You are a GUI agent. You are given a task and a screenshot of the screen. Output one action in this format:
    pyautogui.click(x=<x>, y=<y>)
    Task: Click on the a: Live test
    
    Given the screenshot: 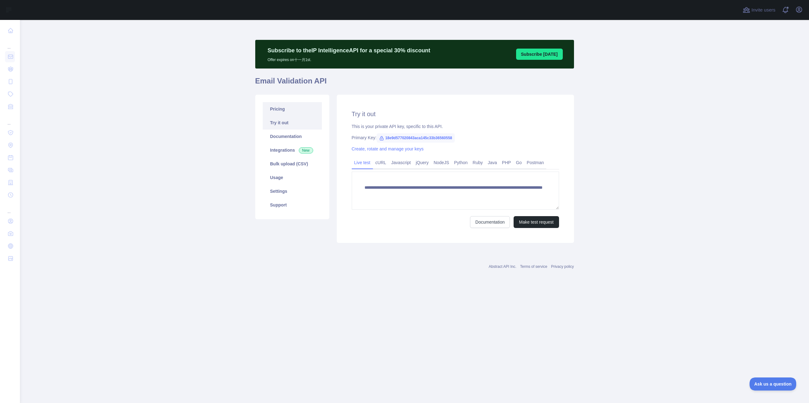 What is the action you would take?
    pyautogui.click(x=362, y=162)
    